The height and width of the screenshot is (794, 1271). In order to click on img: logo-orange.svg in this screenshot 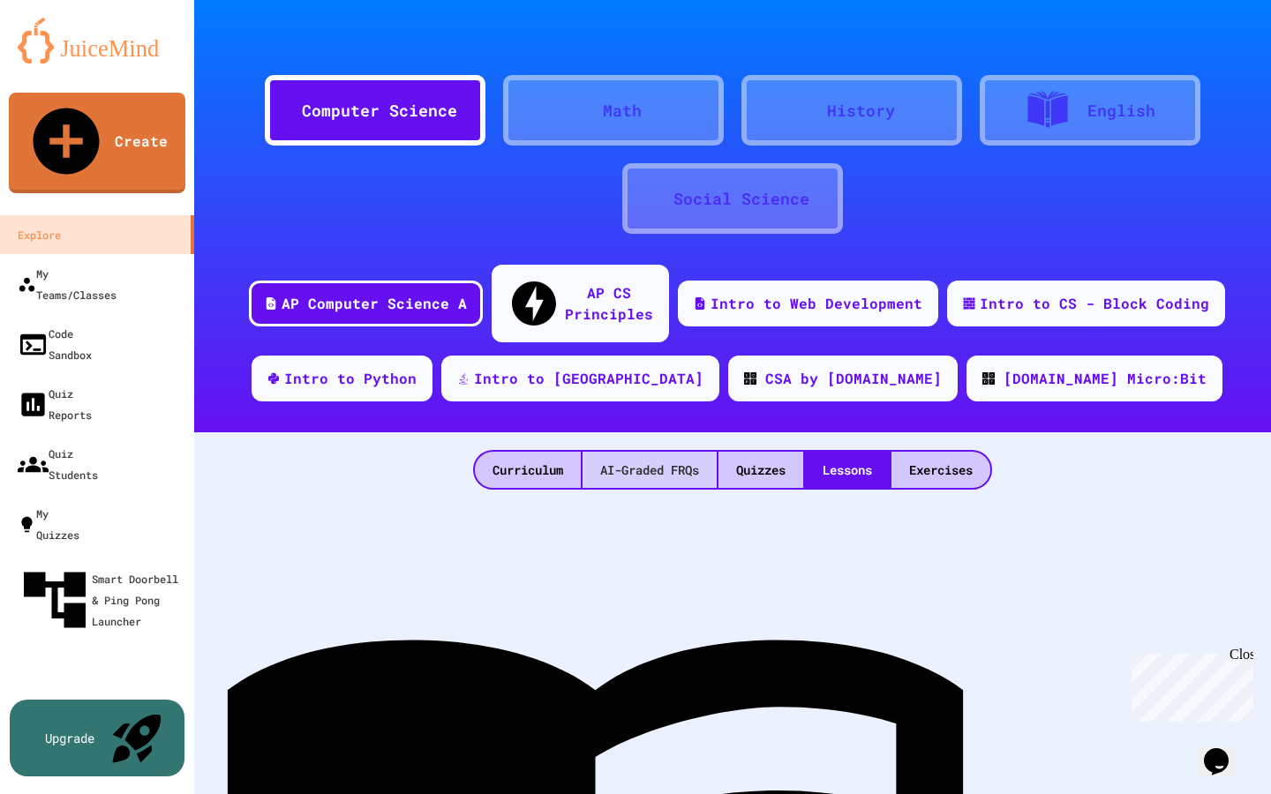, I will do `click(97, 41)`.